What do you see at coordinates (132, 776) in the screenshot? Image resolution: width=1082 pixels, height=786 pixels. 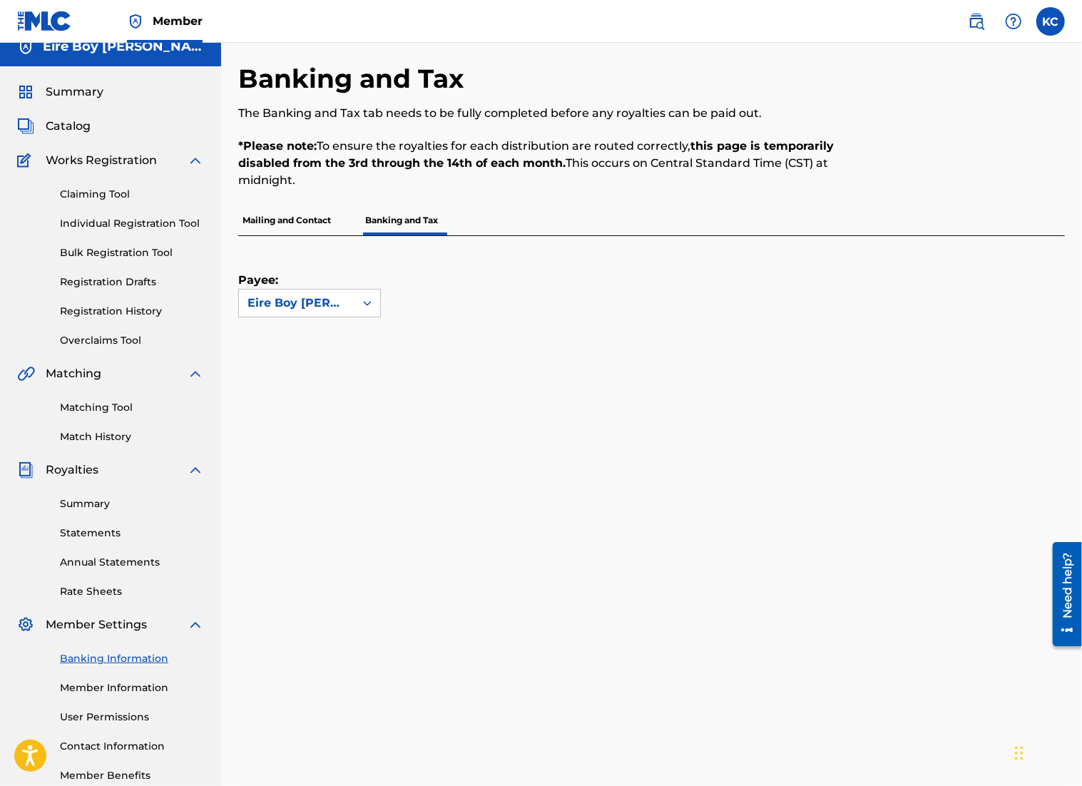 I see `a: Member Benefits` at bounding box center [132, 776].